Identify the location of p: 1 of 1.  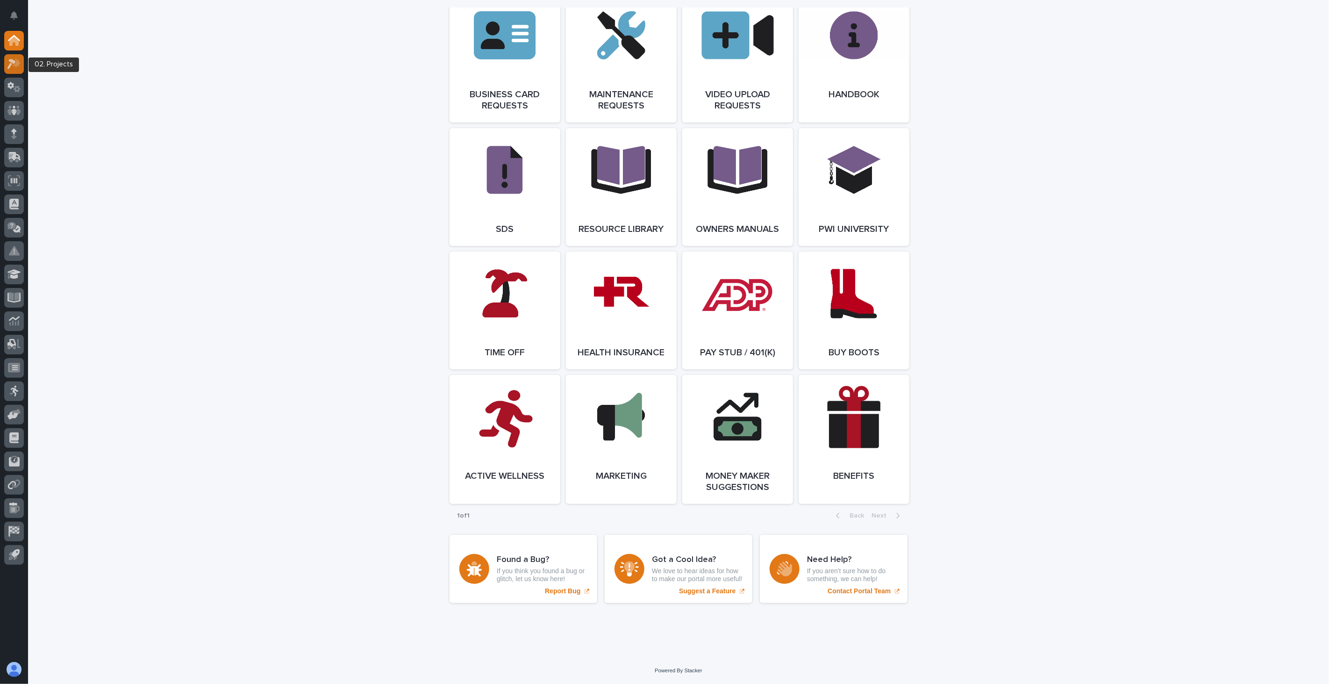
(463, 515).